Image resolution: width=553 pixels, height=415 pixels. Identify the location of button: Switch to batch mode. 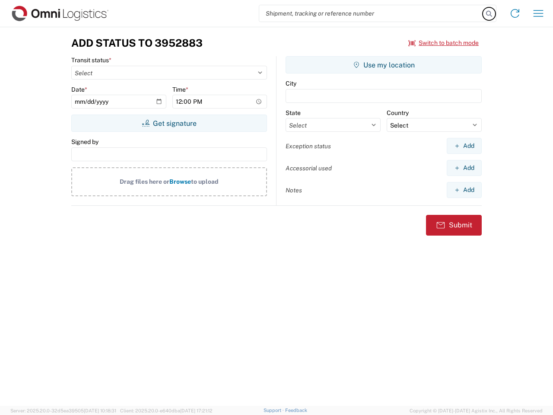
(444, 43).